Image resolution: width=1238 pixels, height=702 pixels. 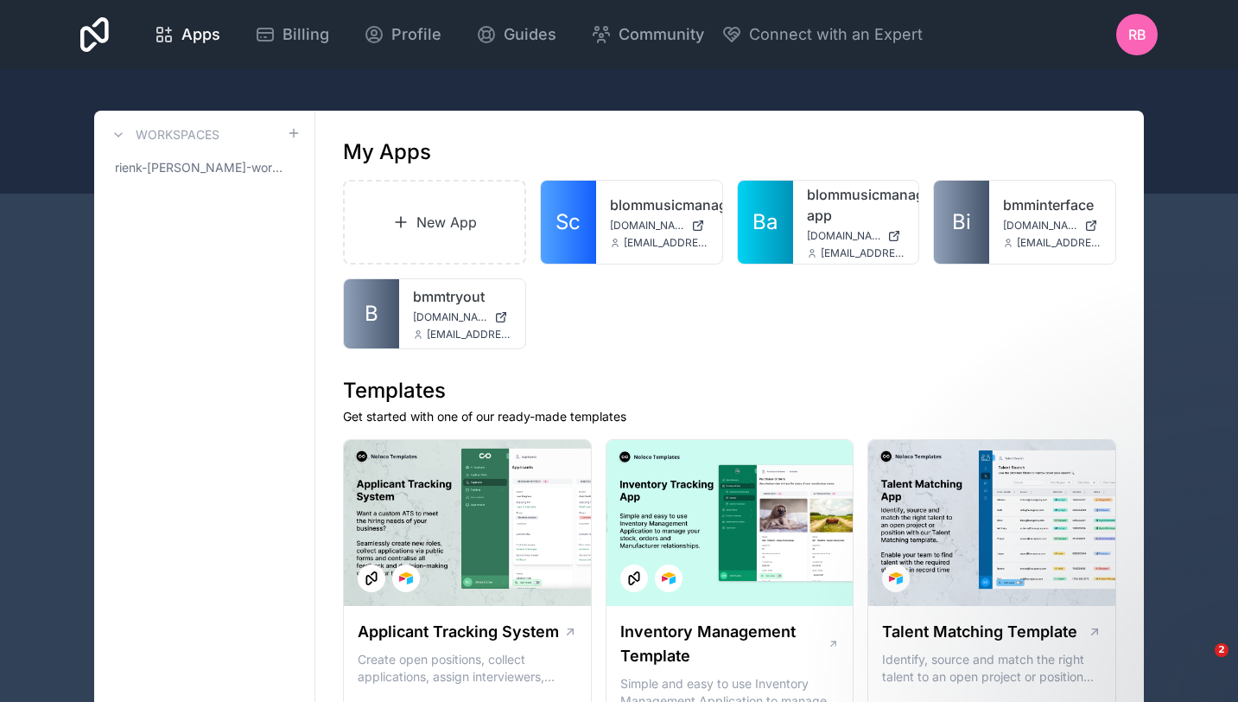 What do you see at coordinates (1137, 35) in the screenshot?
I see `span: RB` at bounding box center [1137, 35].